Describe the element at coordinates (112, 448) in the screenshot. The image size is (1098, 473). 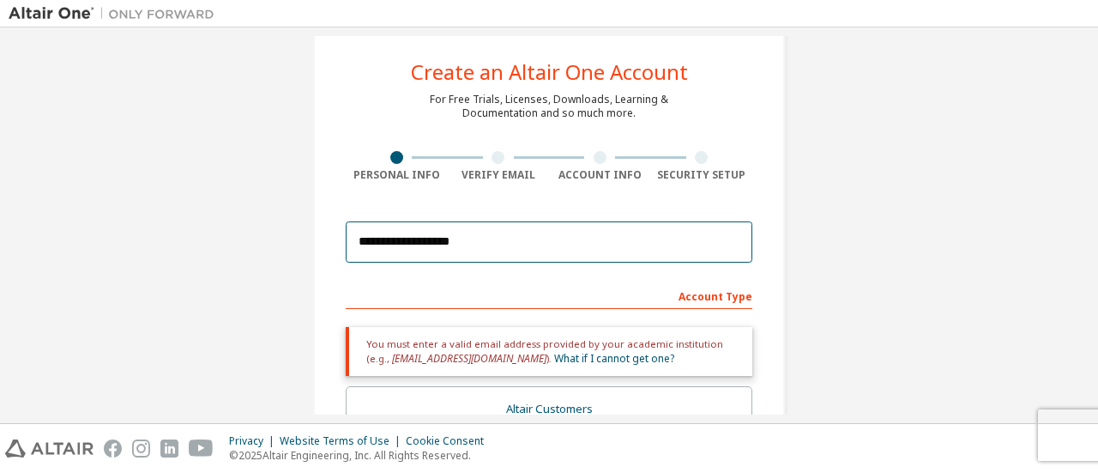
I see `img: facebook.svg` at that location.